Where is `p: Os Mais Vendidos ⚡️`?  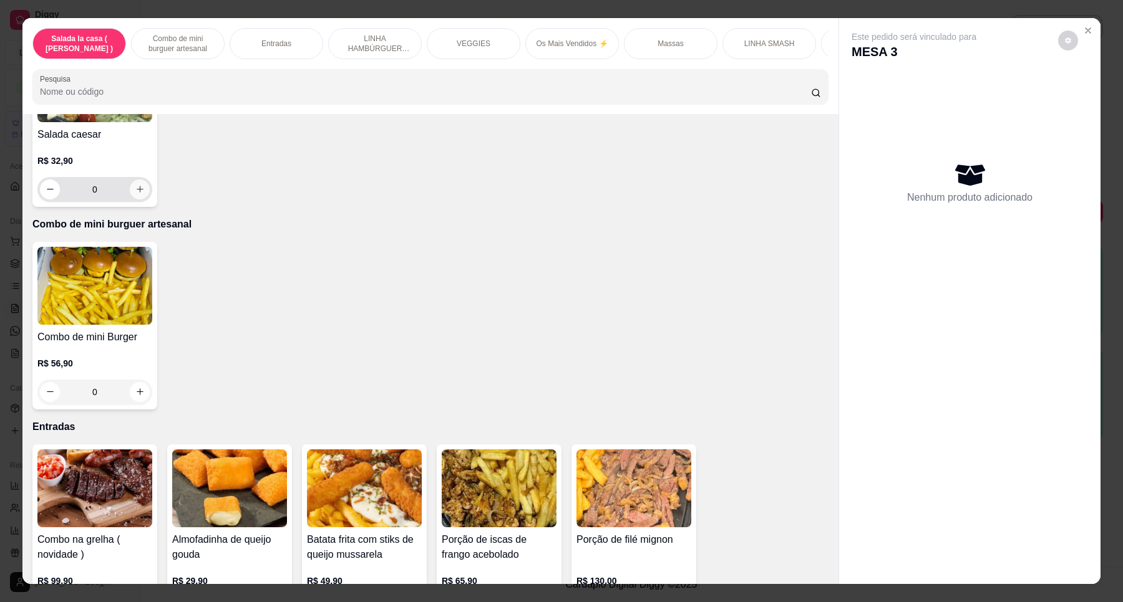
p: Os Mais Vendidos ⚡️ is located at coordinates (571, 44).